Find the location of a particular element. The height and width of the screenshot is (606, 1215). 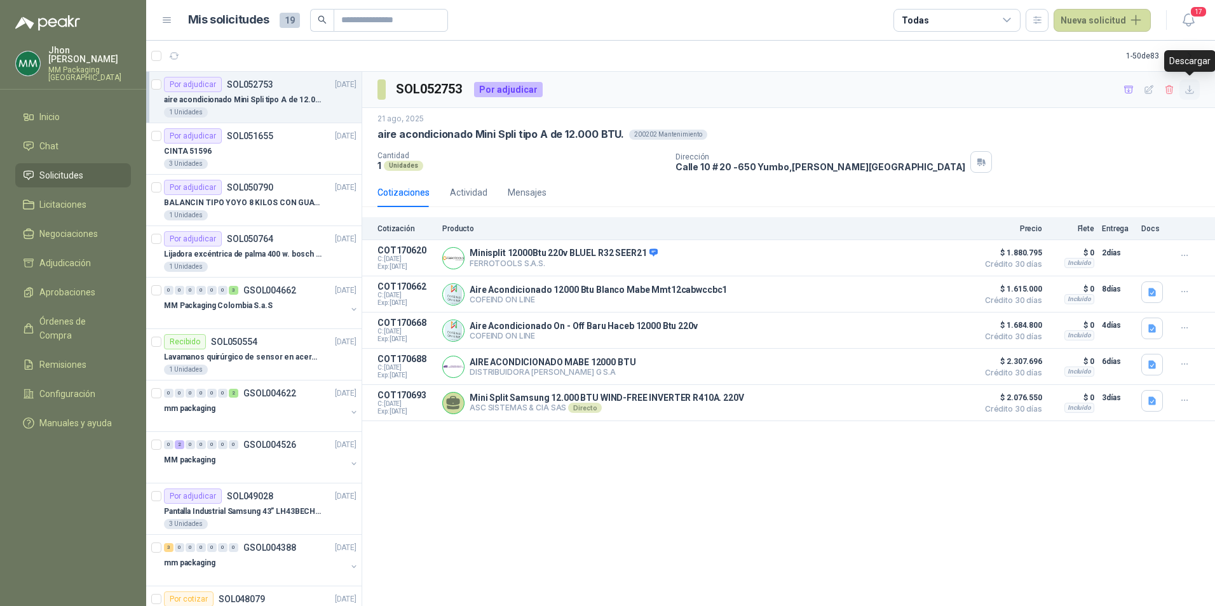

p: Mini Split Samsung 12.000 BTU WIND-FREE INVERTER R410A. 220V is located at coordinates (607, 398).